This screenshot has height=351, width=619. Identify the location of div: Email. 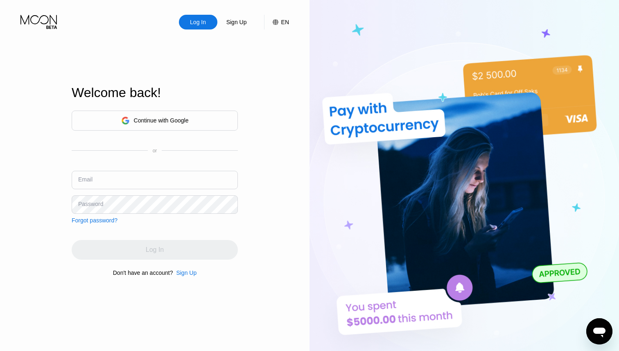
(85, 179).